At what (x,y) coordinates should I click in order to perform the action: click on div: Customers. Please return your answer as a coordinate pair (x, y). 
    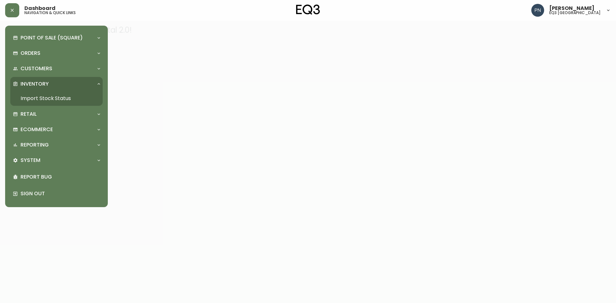
    Looking at the image, I should click on (56, 69).